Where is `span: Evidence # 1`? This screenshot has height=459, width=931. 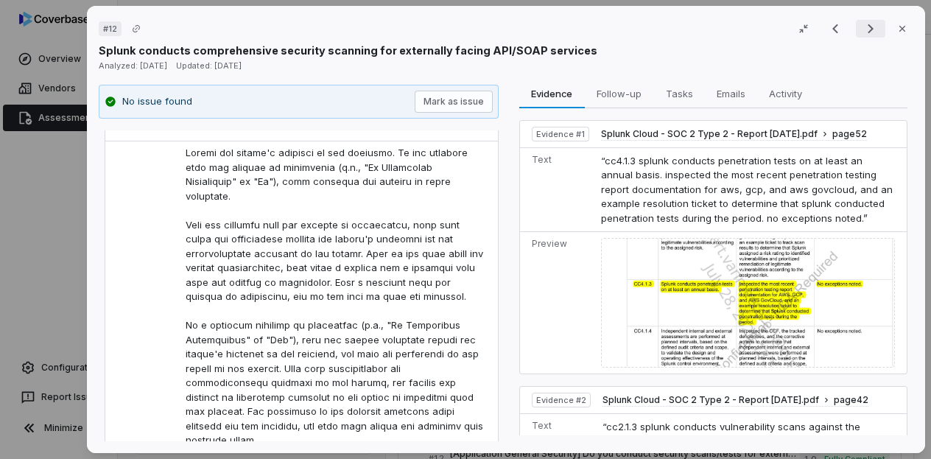 span: Evidence # 1 is located at coordinates (560, 134).